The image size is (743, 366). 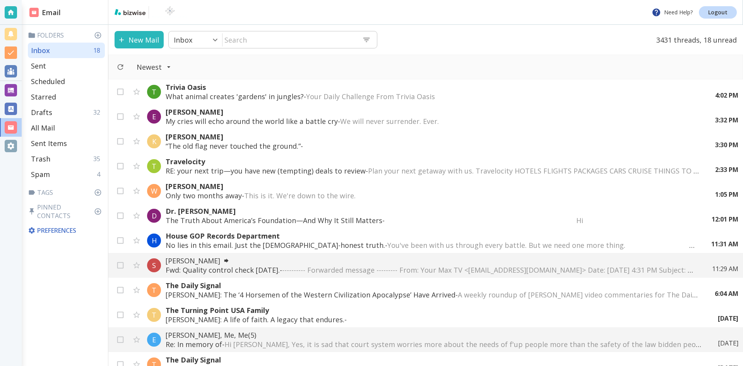 What do you see at coordinates (66, 192) in the screenshot?
I see `p: Tags` at bounding box center [66, 192].